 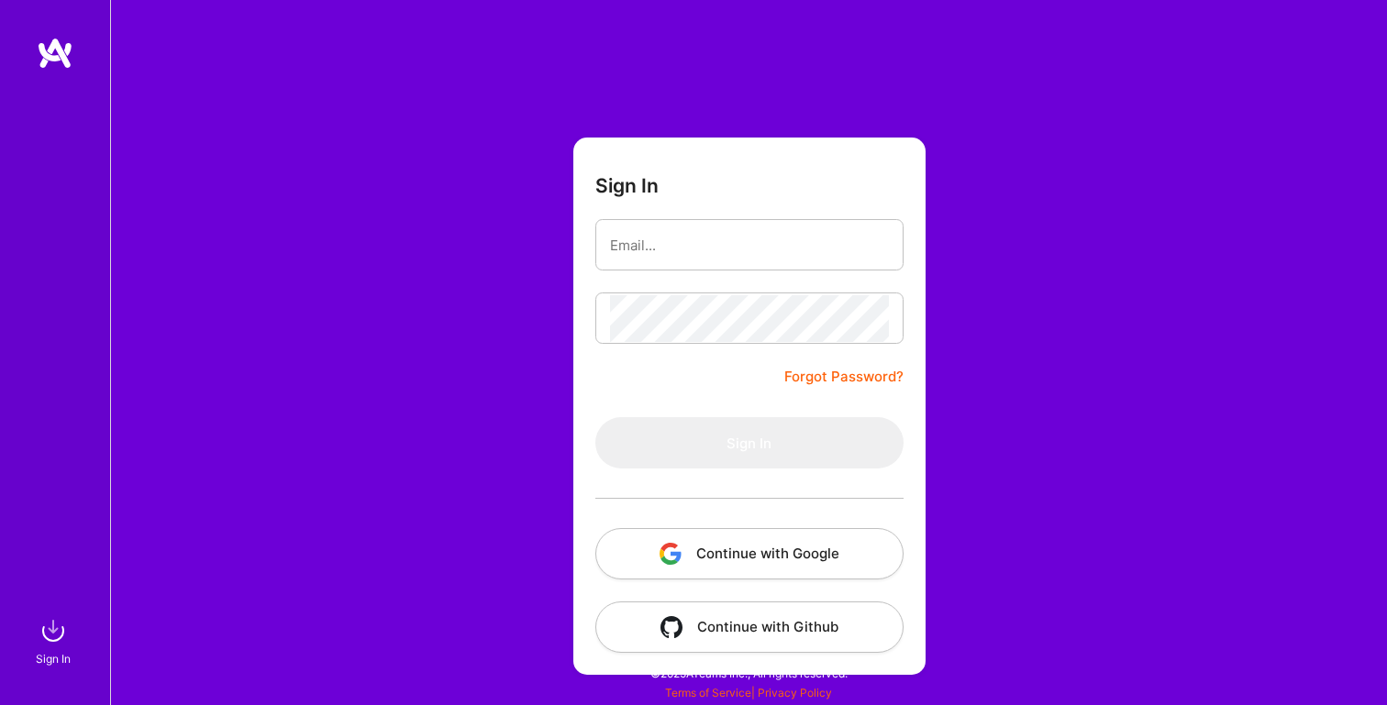 What do you see at coordinates (749, 627) in the screenshot?
I see `button: Continue with Github` at bounding box center [749, 627].